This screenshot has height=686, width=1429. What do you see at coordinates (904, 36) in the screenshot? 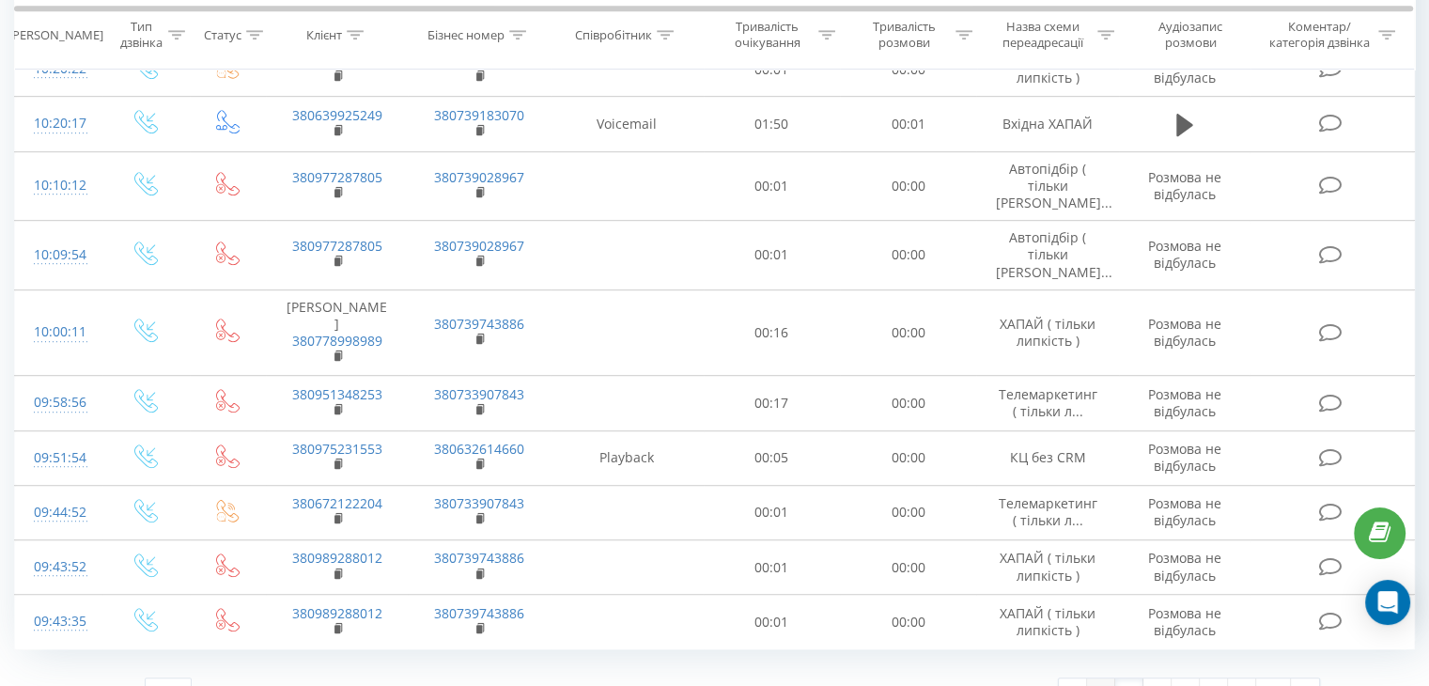
I see `div: Тривалість розмови` at bounding box center [904, 36].